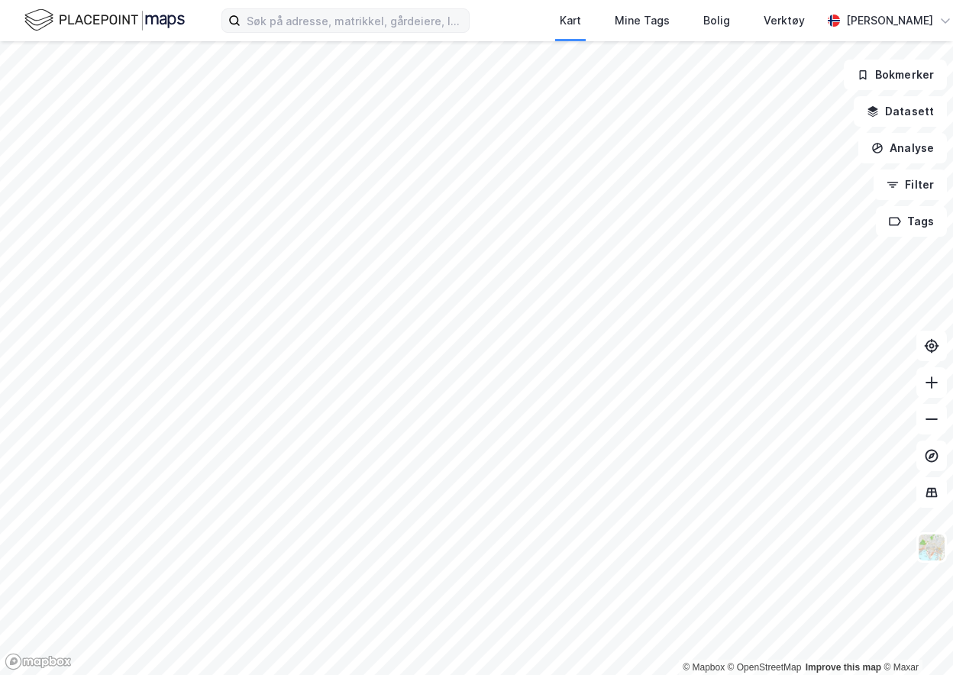 The image size is (953, 675). Describe the element at coordinates (38, 662) in the screenshot. I see `a: Mapbox homepage` at that location.